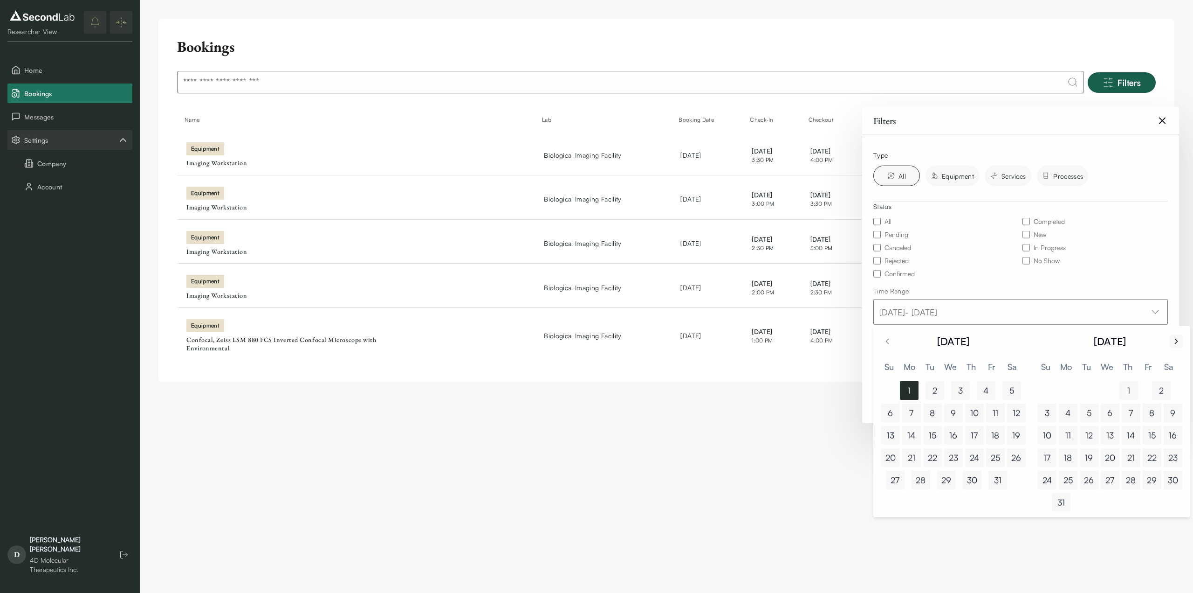 The height and width of the screenshot is (593, 1193). I want to click on span: Settings, so click(71, 140).